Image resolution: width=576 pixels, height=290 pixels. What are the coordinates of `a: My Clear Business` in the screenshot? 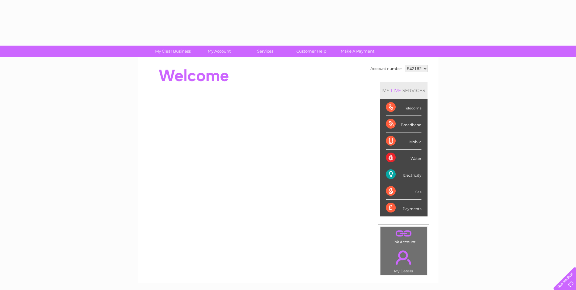 It's located at (173, 51).